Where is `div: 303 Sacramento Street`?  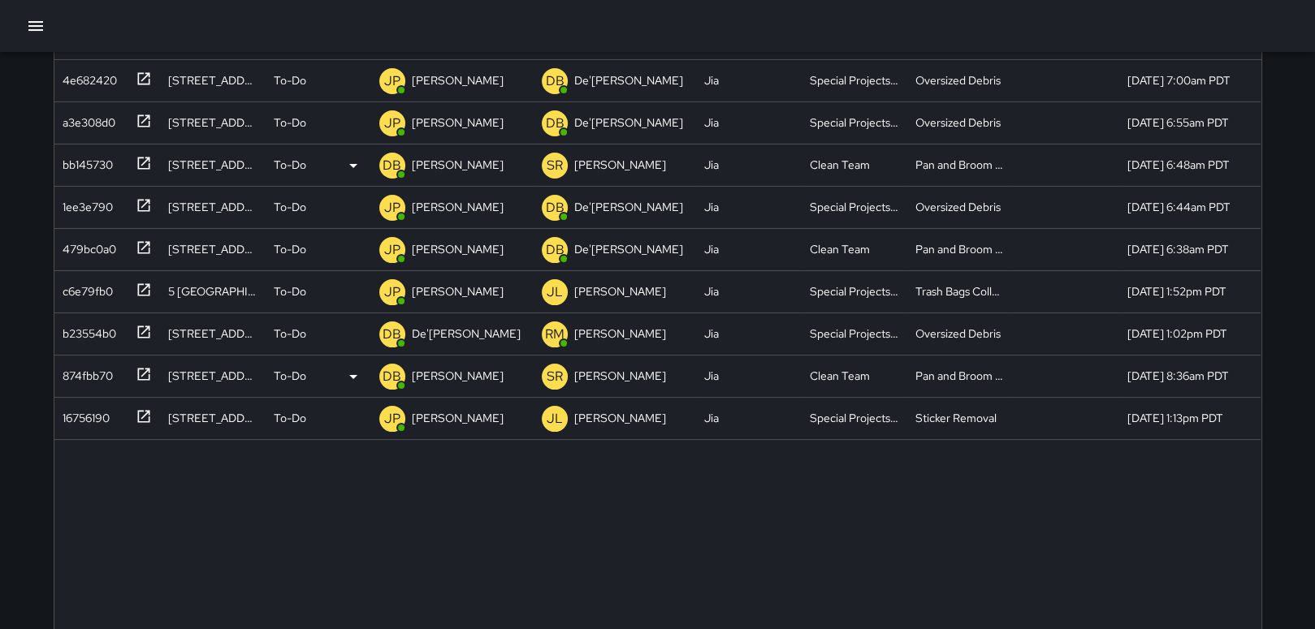
div: 303 Sacramento Street is located at coordinates (213, 334).